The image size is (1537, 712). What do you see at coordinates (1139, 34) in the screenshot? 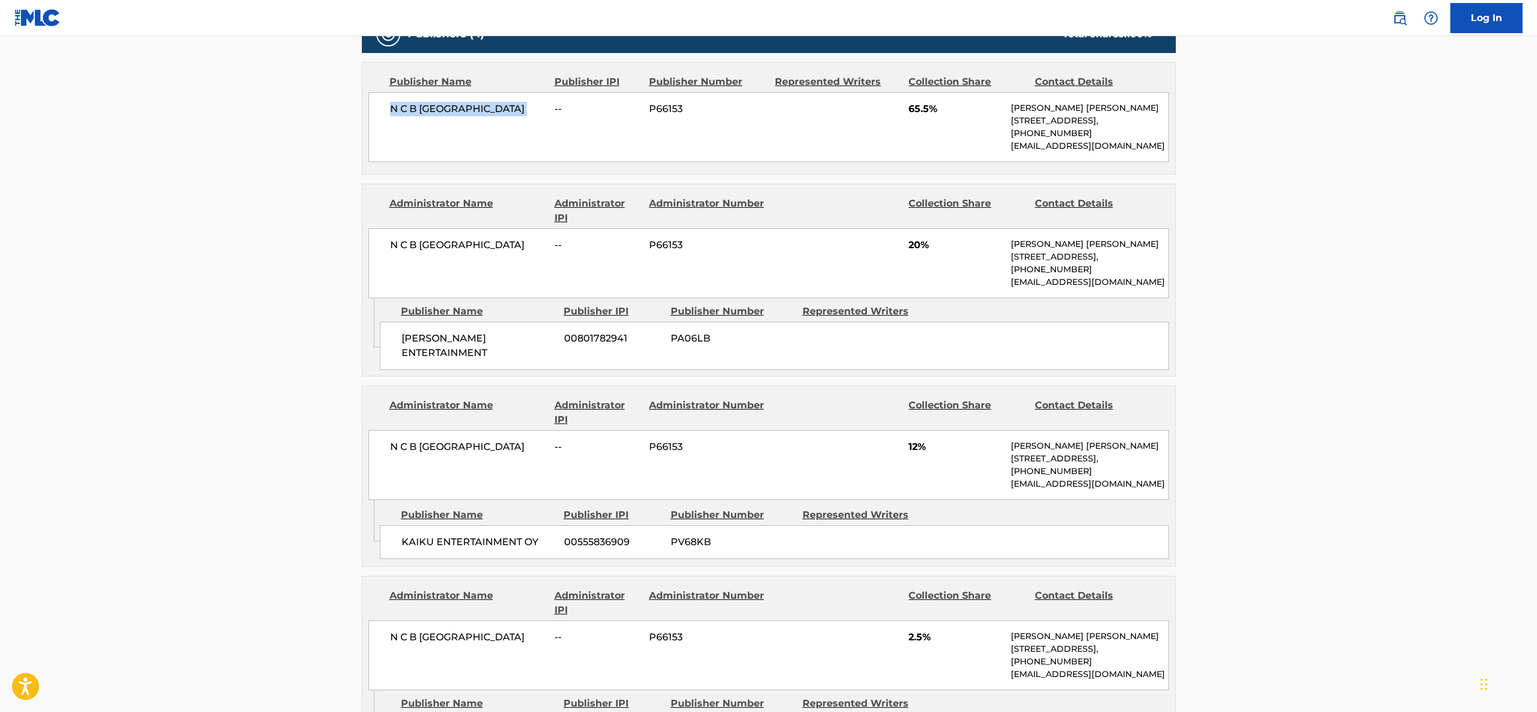
I see `span: 100 %` at bounding box center [1139, 34].